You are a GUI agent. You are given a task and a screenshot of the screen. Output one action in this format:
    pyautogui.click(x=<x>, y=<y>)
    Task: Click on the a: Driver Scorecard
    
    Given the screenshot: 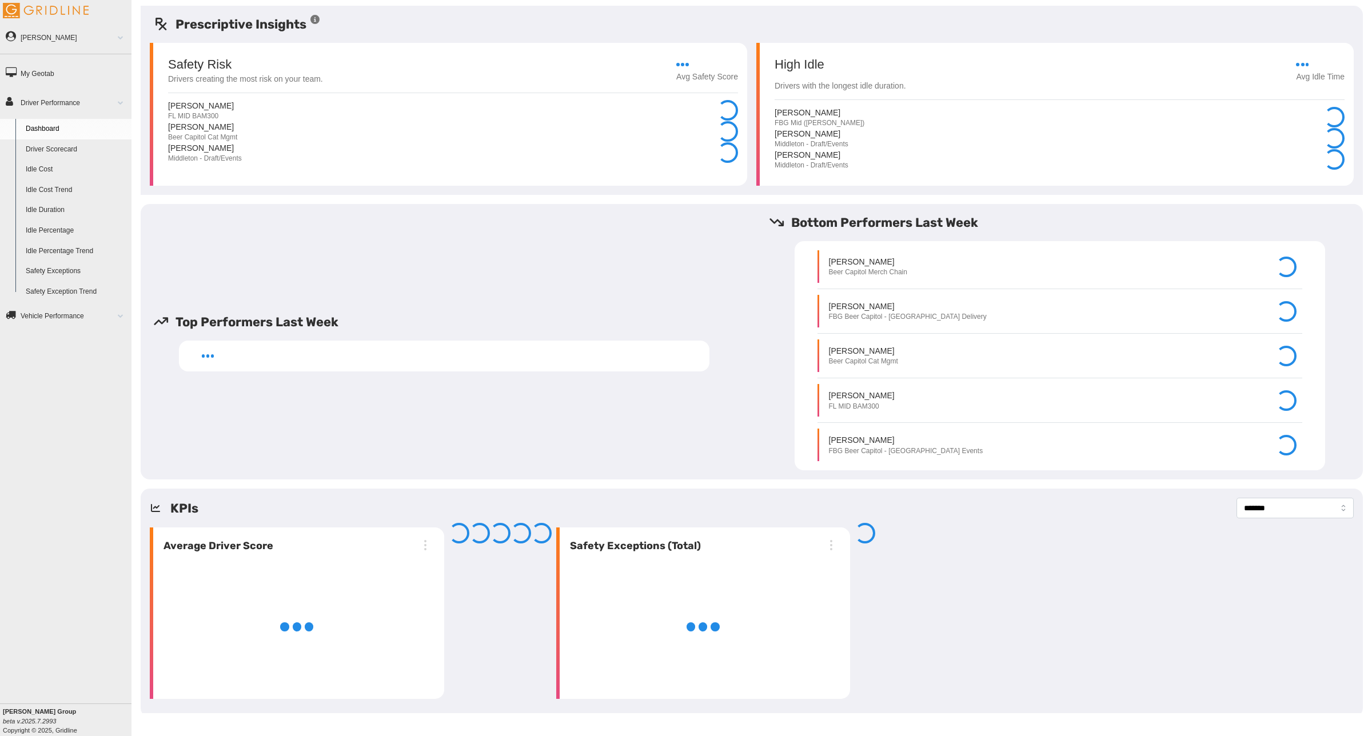 What is the action you would take?
    pyautogui.click(x=76, y=150)
    